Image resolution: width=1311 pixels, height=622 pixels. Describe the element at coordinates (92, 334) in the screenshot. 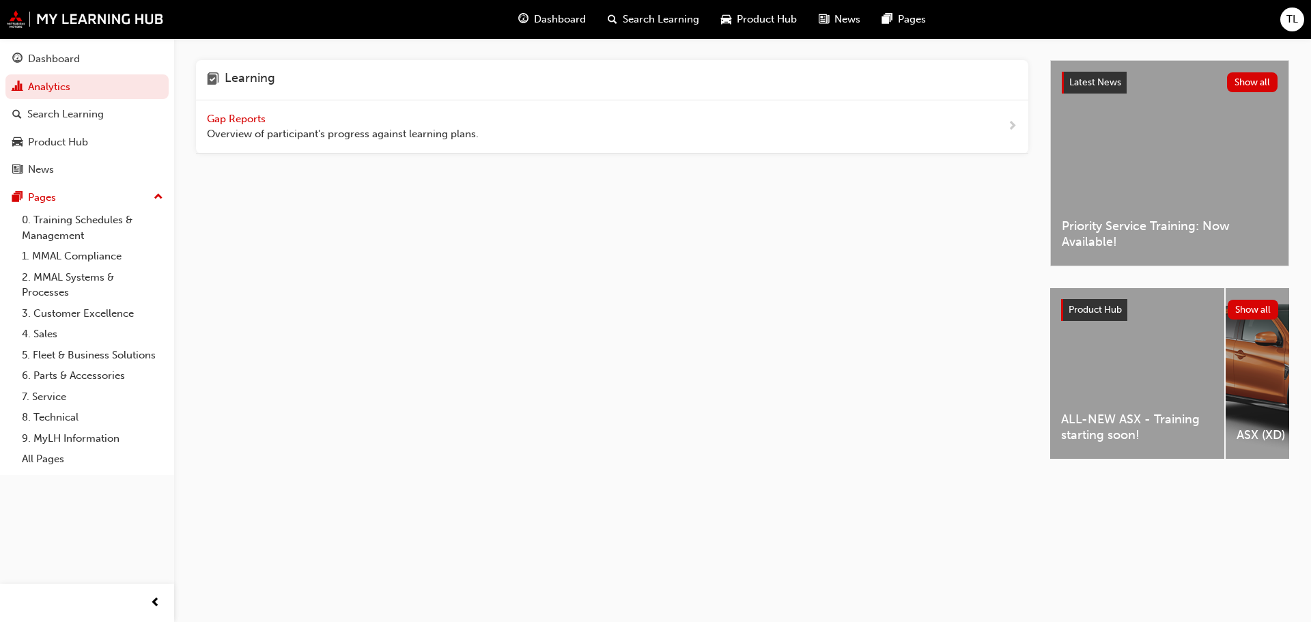

I see `a: 4. Sales` at that location.